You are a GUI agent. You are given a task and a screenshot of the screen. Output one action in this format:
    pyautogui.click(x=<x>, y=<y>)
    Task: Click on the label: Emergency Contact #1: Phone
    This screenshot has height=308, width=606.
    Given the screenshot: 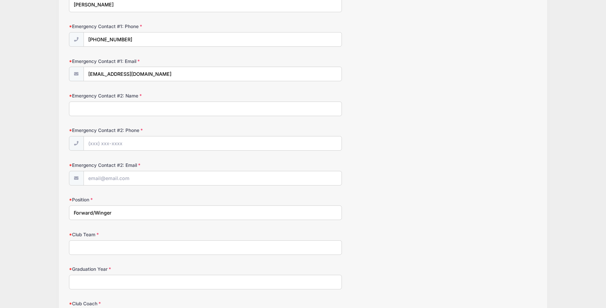 What is the action you would take?
    pyautogui.click(x=147, y=26)
    